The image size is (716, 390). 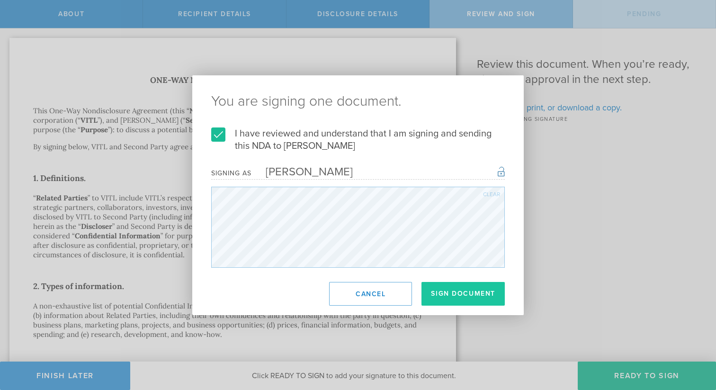 What do you see at coordinates (370, 294) in the screenshot?
I see `button: Cancel` at bounding box center [370, 294].